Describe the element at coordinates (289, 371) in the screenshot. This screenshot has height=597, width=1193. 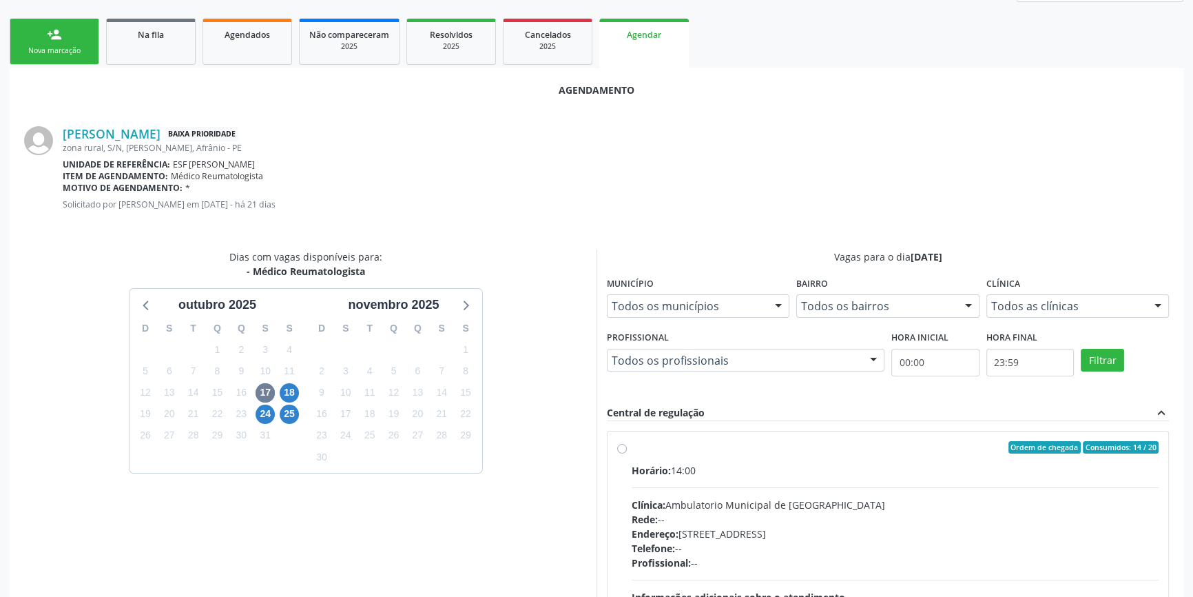
I see `span: sábado, 11 de outubro de 2025` at that location.